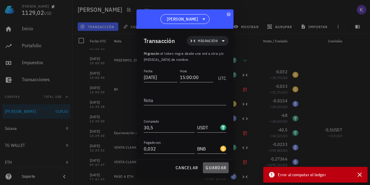 This screenshot has width=370, height=185. Describe the element at coordinates (216, 168) in the screenshot. I see `button: guardar` at that location.